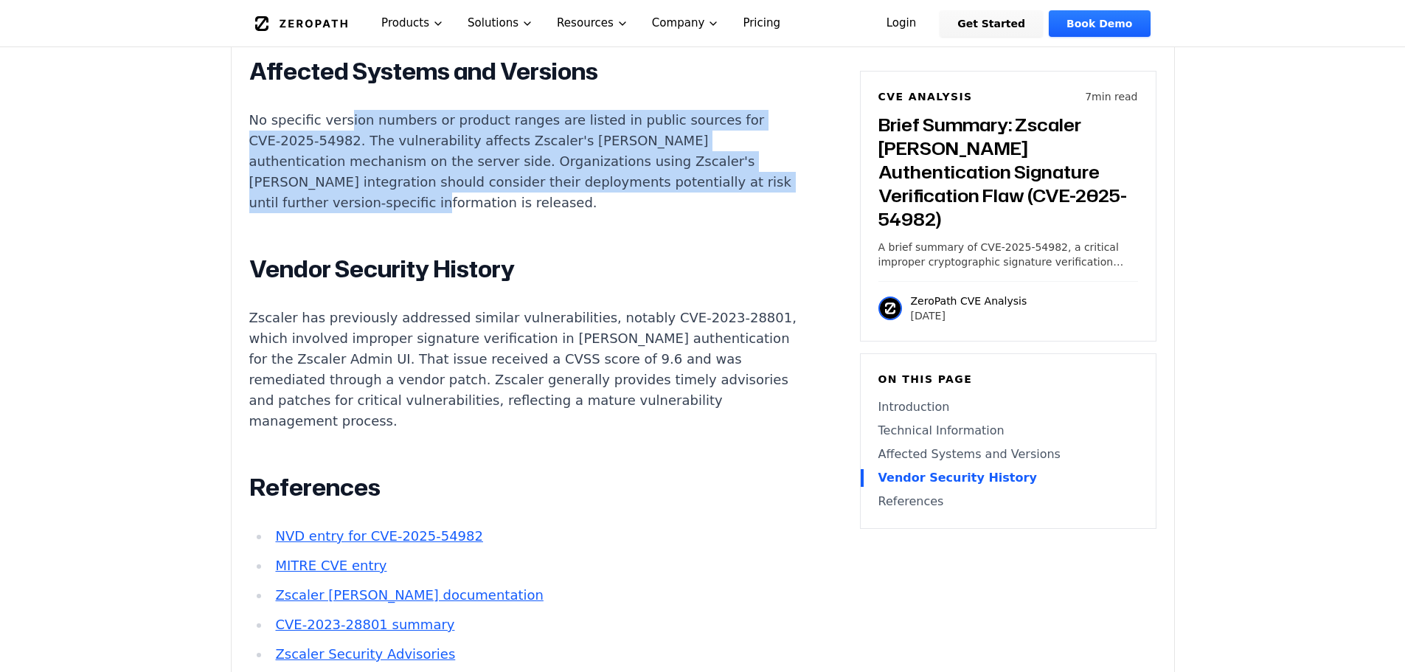 The height and width of the screenshot is (672, 1405). Describe the element at coordinates (523, 72) in the screenshot. I see `h2: Affected Systems and Versions` at that location.